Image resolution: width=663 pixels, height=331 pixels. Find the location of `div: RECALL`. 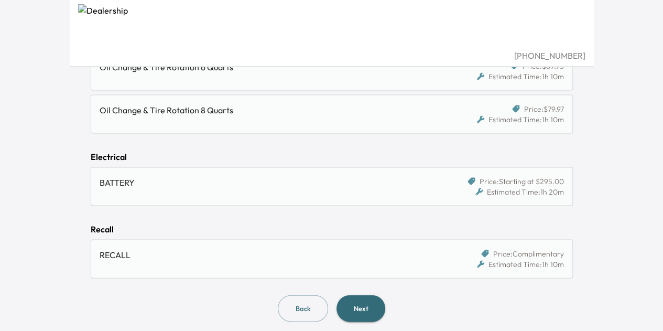

div: RECALL is located at coordinates (269, 254).